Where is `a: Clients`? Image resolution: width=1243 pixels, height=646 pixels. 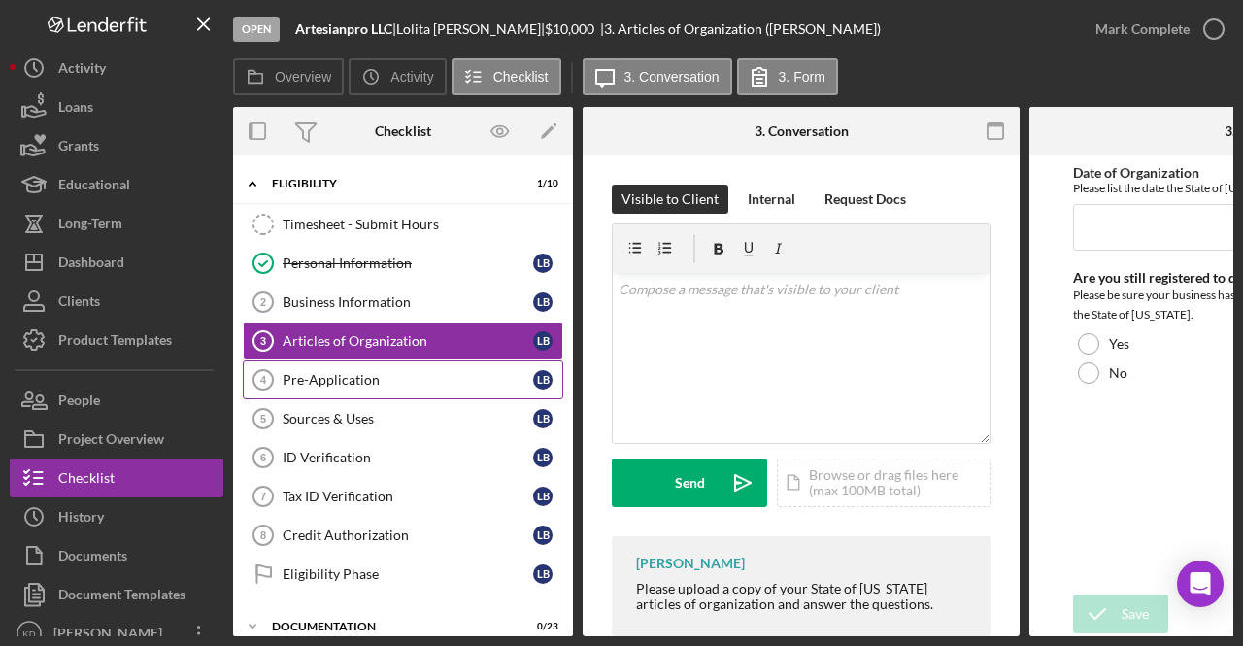
a: Clients is located at coordinates (117, 301).